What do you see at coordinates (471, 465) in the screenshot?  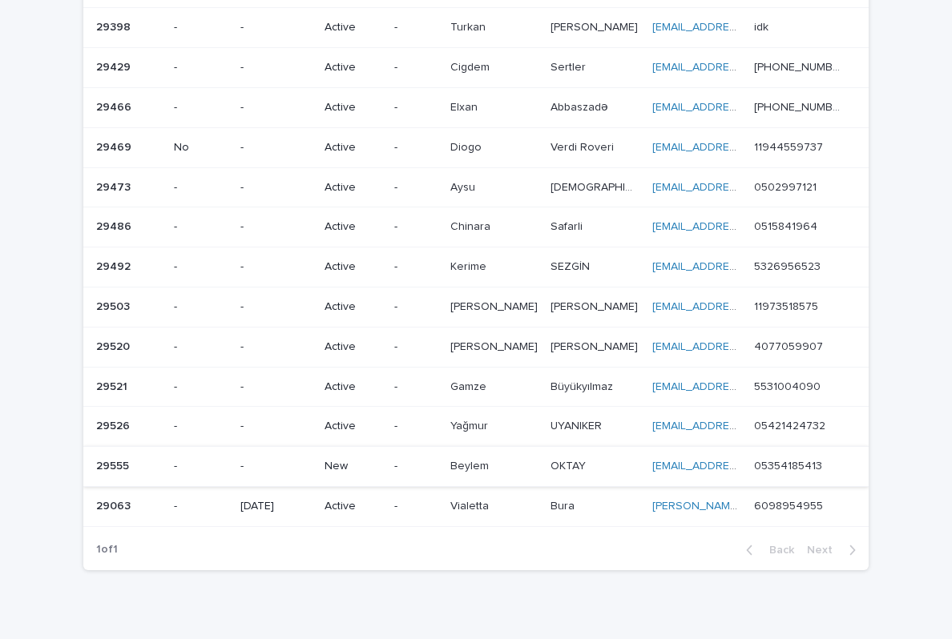 I see `p: Beylem` at bounding box center [471, 465].